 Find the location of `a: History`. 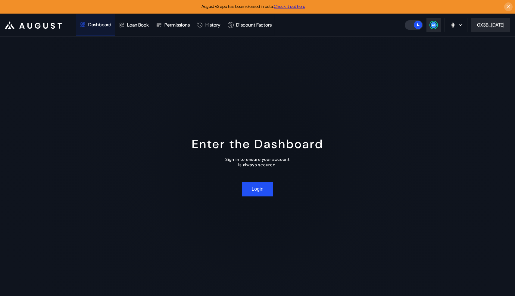

a: History is located at coordinates (209, 25).